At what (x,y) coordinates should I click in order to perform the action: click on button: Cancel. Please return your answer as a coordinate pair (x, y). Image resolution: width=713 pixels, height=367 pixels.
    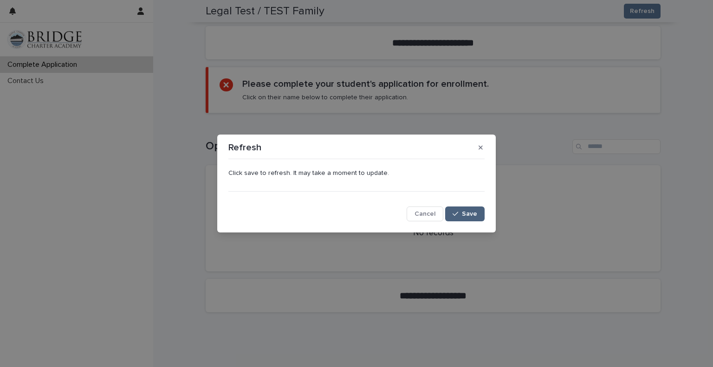
    Looking at the image, I should click on (425, 214).